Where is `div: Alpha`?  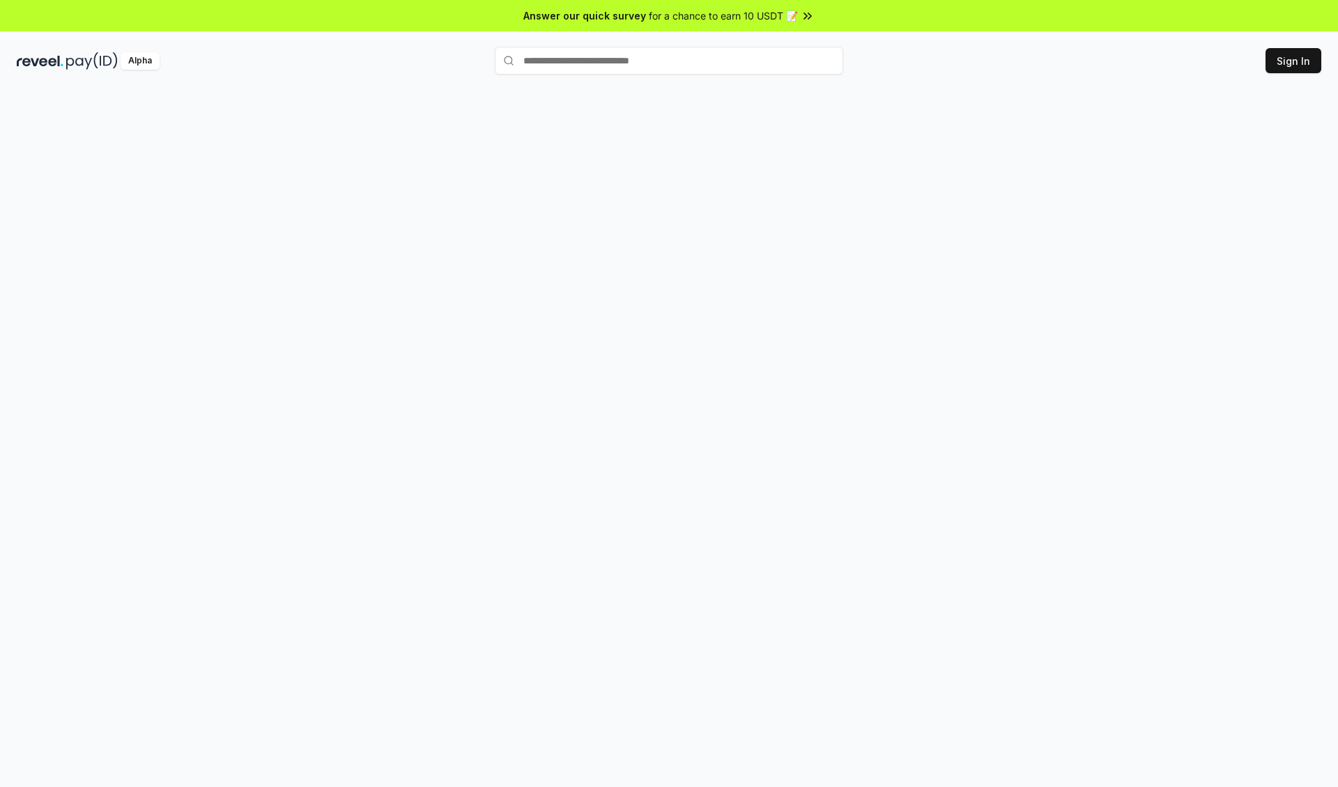 div: Alpha is located at coordinates (140, 61).